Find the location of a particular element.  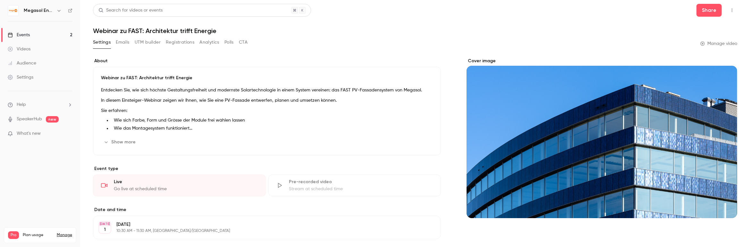

div: Search for videos or events is located at coordinates (131, 10).